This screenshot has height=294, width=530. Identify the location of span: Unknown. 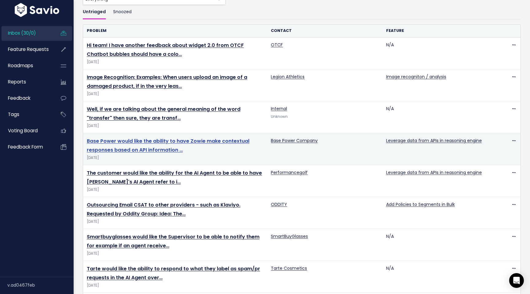
(279, 117).